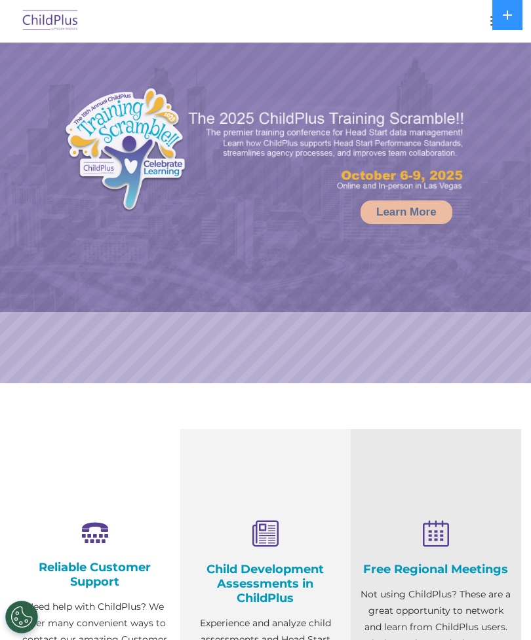 This screenshot has width=531, height=640. Describe the element at coordinates (22, 617) in the screenshot. I see `button: Cookies Settings` at that location.